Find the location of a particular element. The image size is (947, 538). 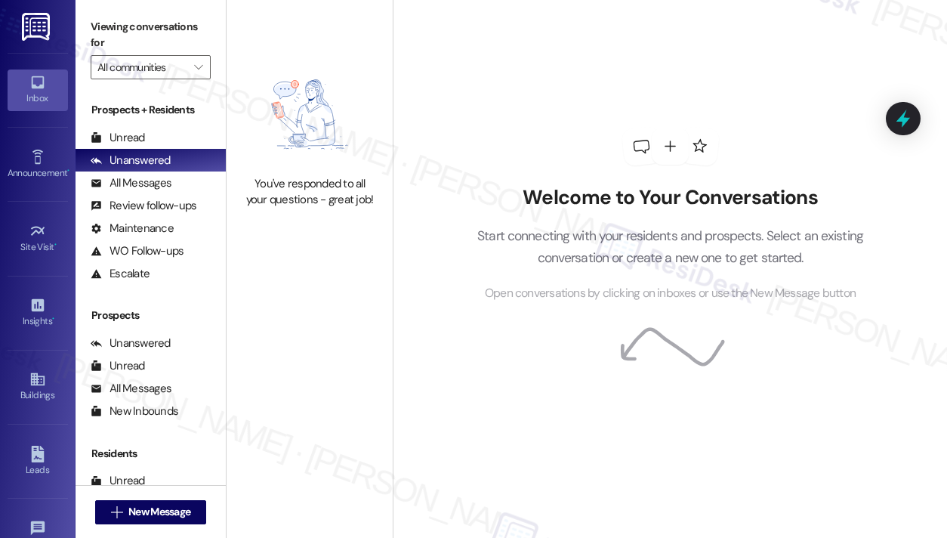

a: Buildings is located at coordinates (38, 387).